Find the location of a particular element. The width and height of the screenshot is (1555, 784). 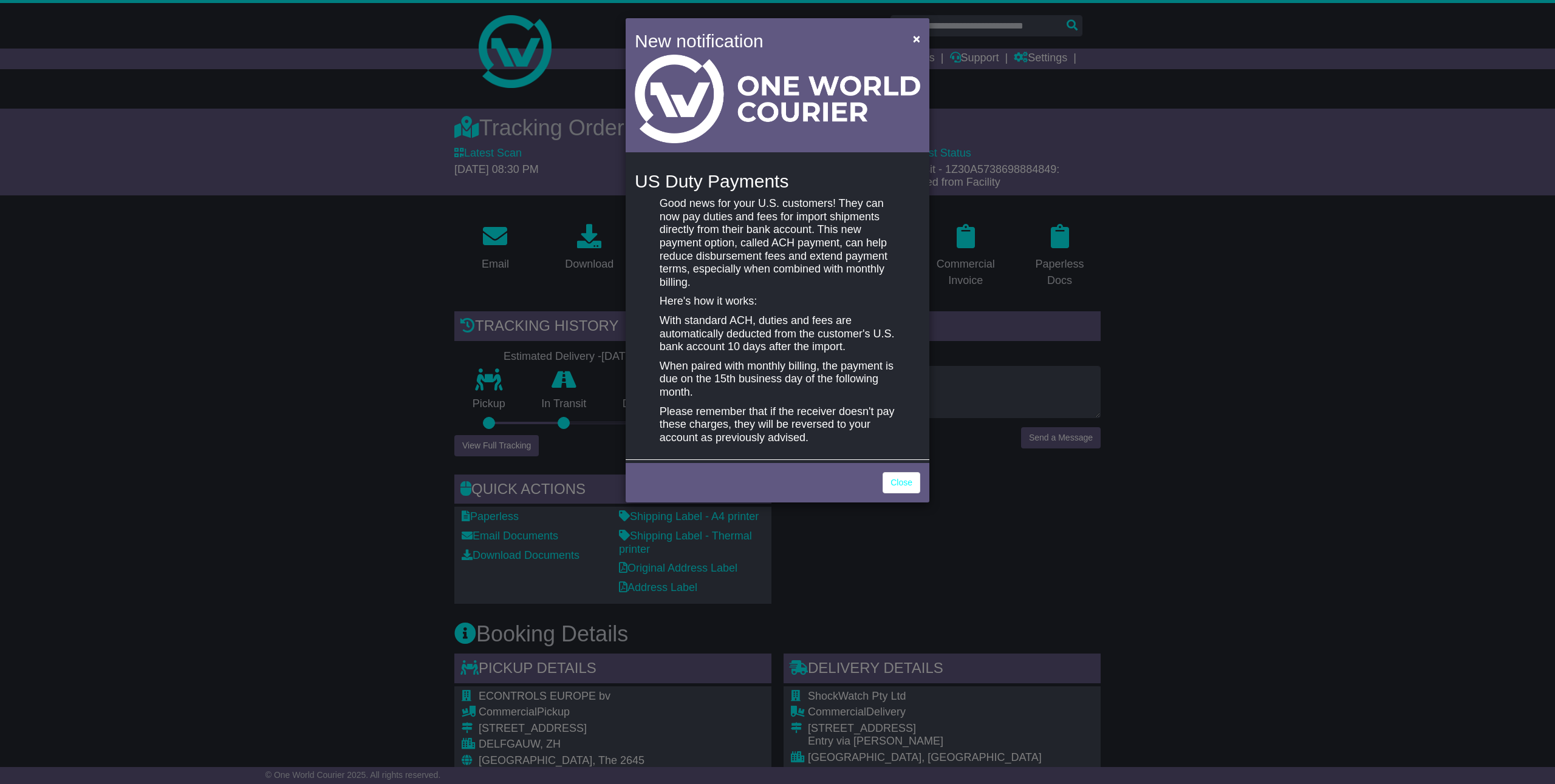

p: With standard ACH, duties and fees are automatically deducted from the customer's U.S. bank accou... is located at coordinates (778, 333).